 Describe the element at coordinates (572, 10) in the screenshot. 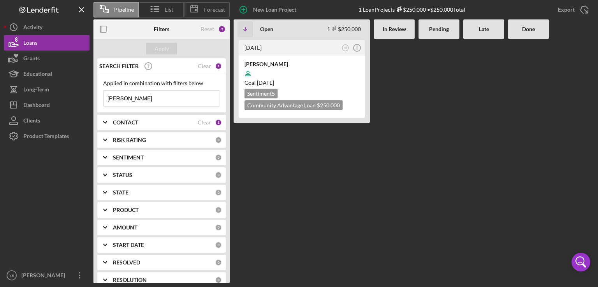

I see `button: Export` at that location.